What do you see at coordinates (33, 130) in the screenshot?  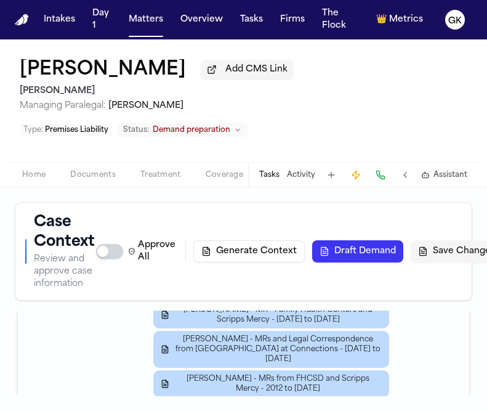 I see `span: Type :` at bounding box center [33, 130].